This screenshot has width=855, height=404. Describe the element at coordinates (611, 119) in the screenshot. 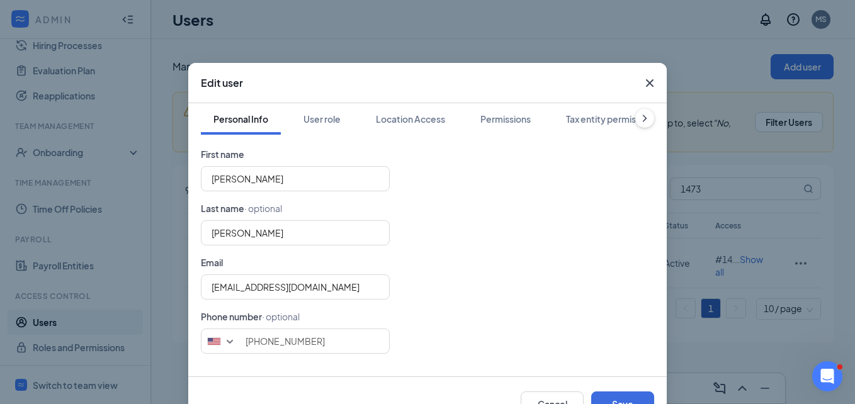

I see `div: Tax entity permissions` at that location.